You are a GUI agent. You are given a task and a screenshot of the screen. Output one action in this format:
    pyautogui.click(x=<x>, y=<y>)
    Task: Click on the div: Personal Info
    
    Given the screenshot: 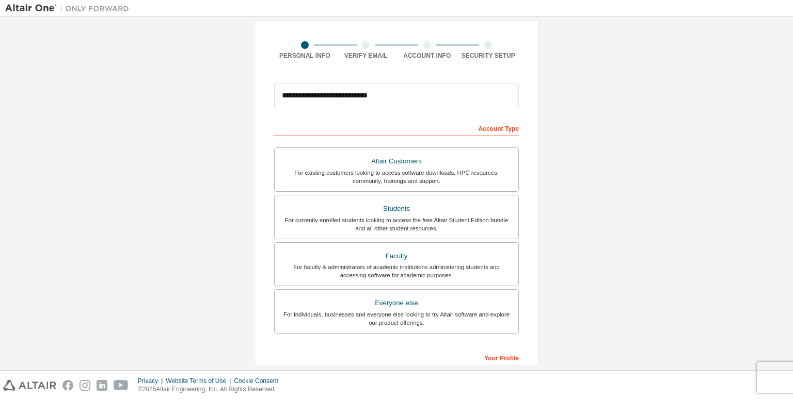 What is the action you would take?
    pyautogui.click(x=304, y=56)
    